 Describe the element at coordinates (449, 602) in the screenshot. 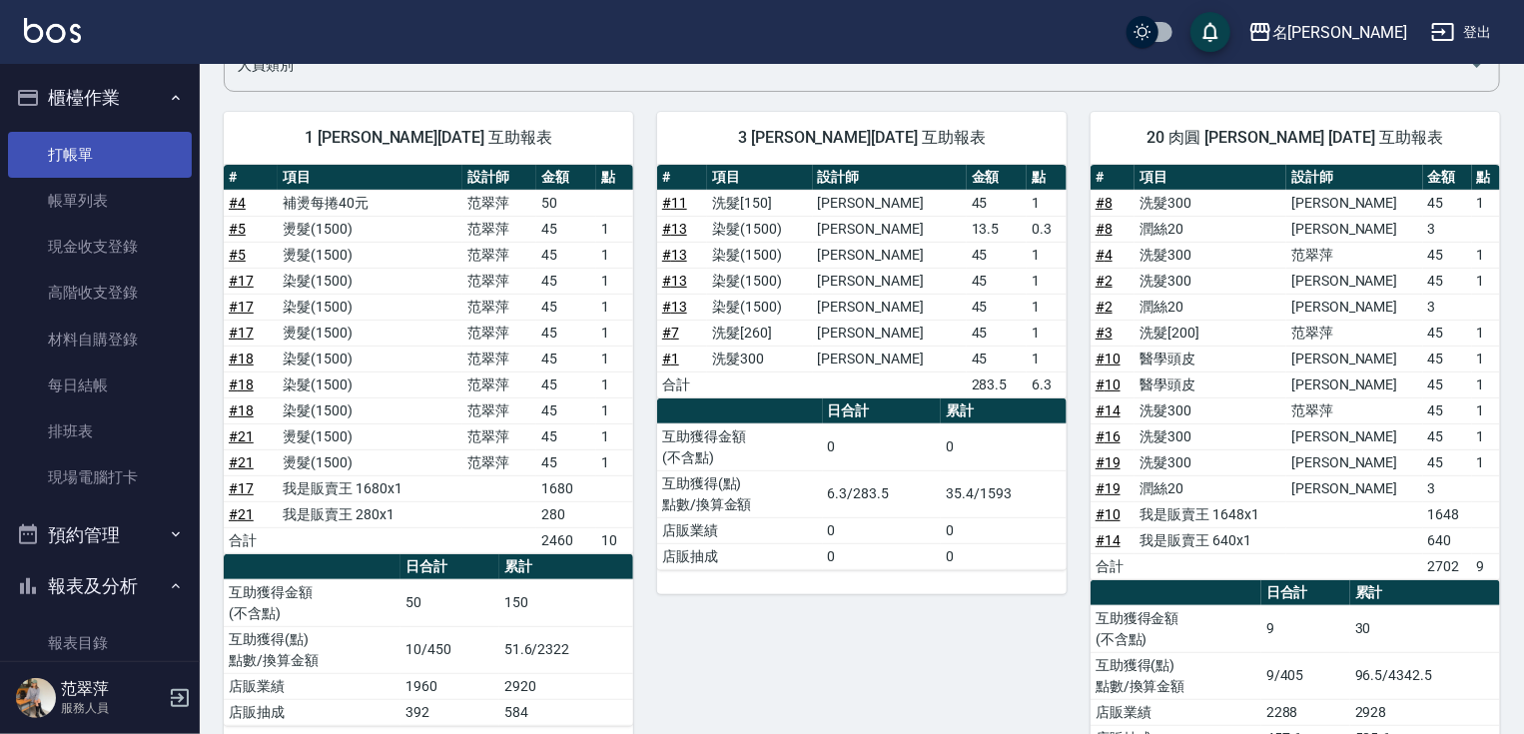

I see `td: 50` at that location.